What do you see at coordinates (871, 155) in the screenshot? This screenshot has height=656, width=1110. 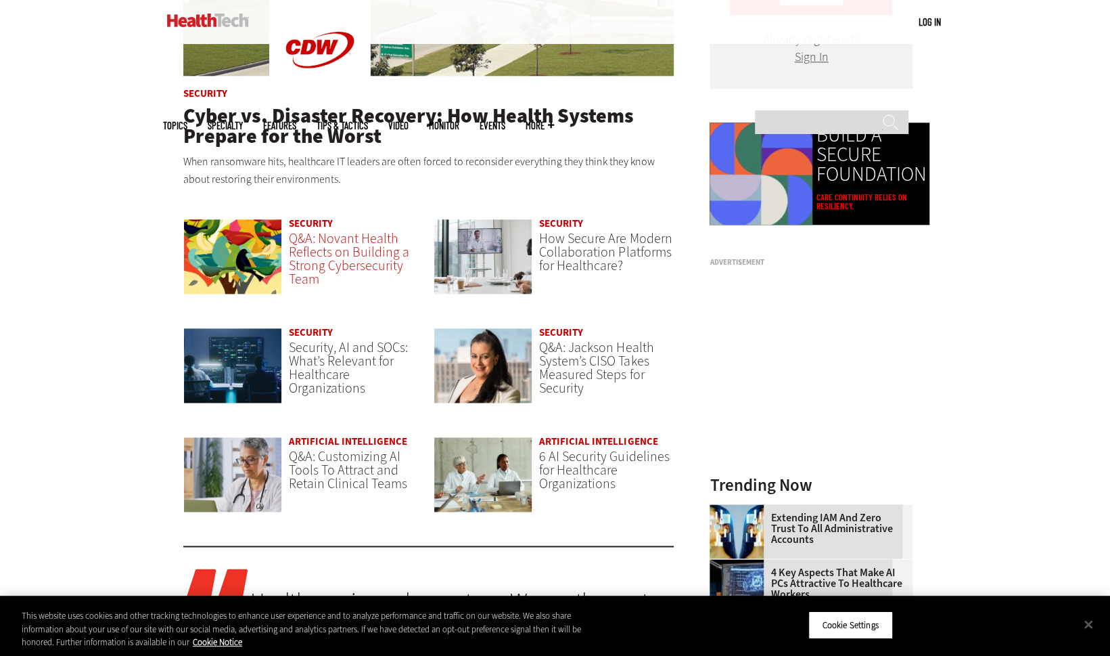 I see `a: BUILD A SECURE FOUNDATION` at bounding box center [871, 155].